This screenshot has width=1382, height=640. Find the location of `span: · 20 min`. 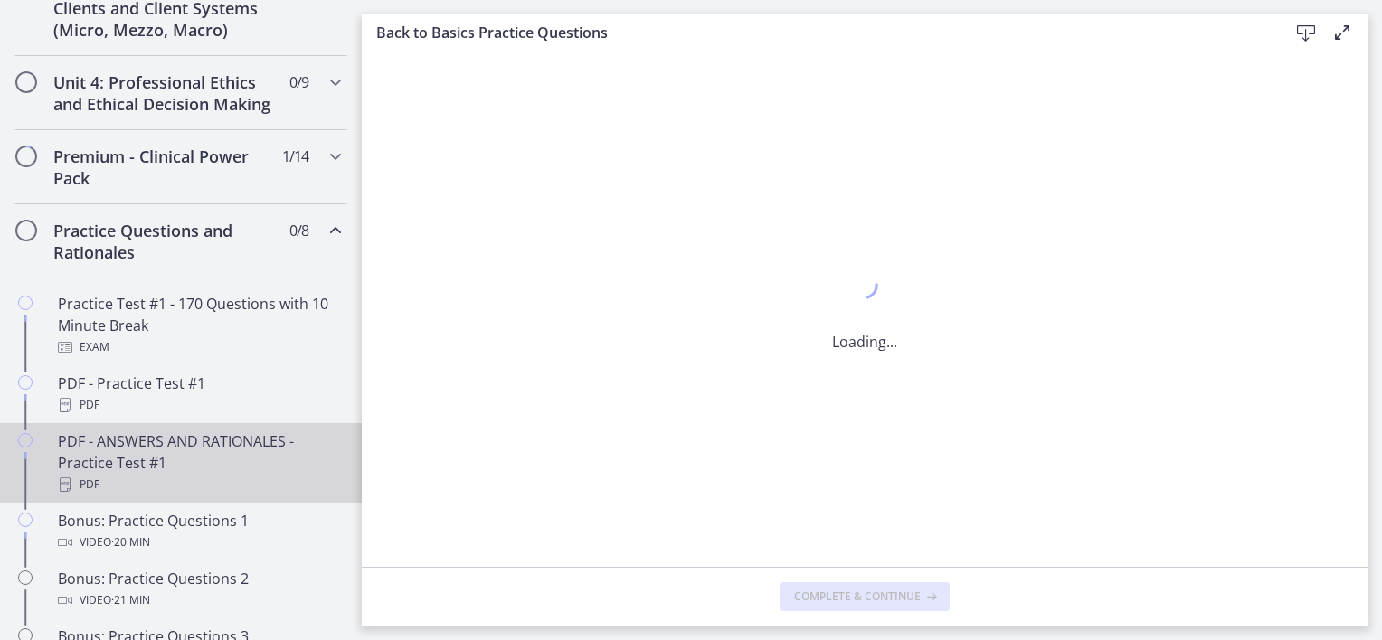

span: · 20 min is located at coordinates (130, 543).